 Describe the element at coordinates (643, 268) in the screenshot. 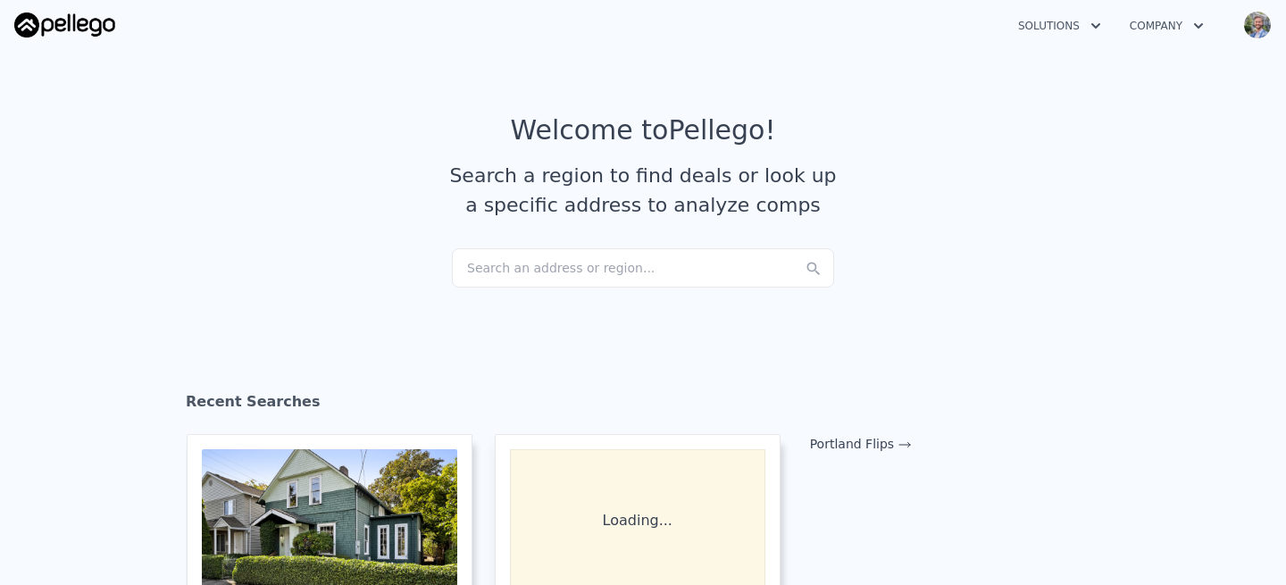

I see `div: Search an address or region...` at that location.